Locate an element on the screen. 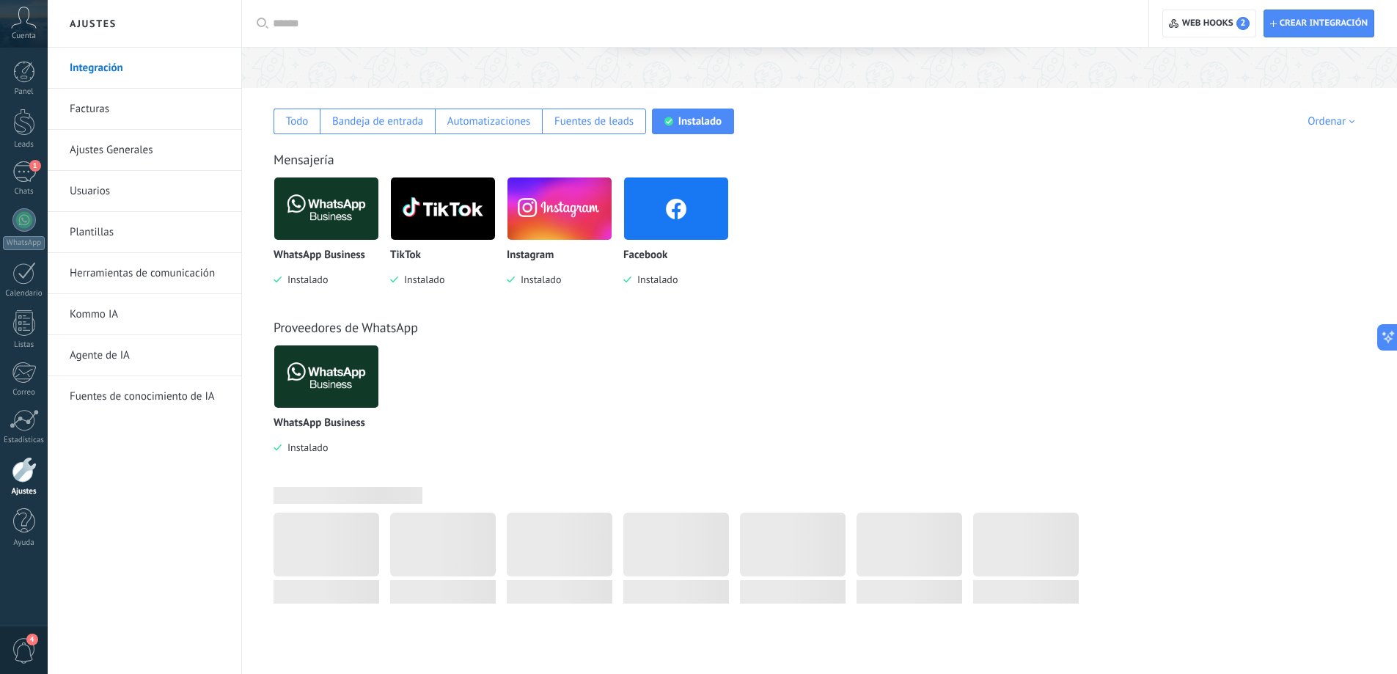 The image size is (1397, 674). img: facebook.png is located at coordinates (676, 208).